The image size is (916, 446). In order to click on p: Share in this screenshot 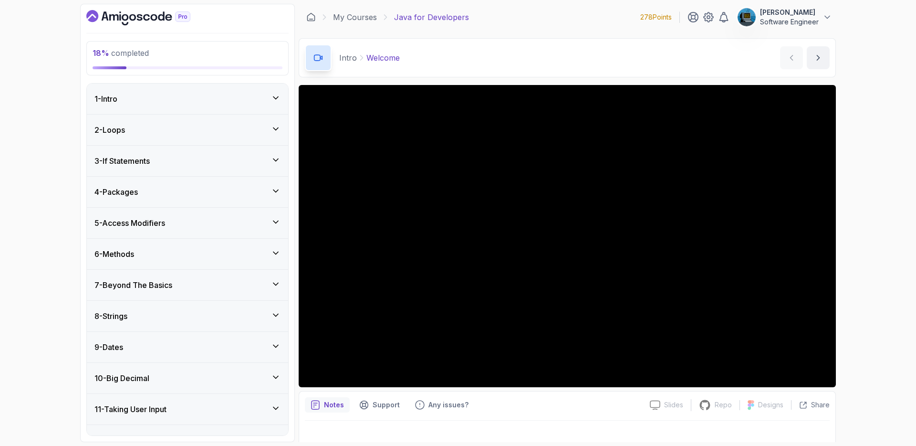, I will do `click(820, 405)`.